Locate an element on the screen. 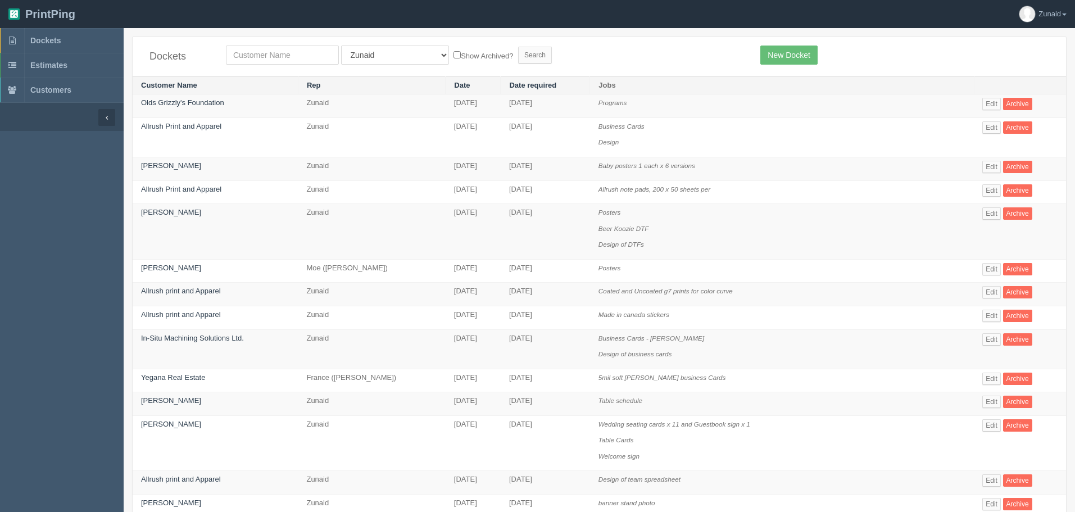 The width and height of the screenshot is (1075, 512). input: Show Archived? is located at coordinates (457, 55).